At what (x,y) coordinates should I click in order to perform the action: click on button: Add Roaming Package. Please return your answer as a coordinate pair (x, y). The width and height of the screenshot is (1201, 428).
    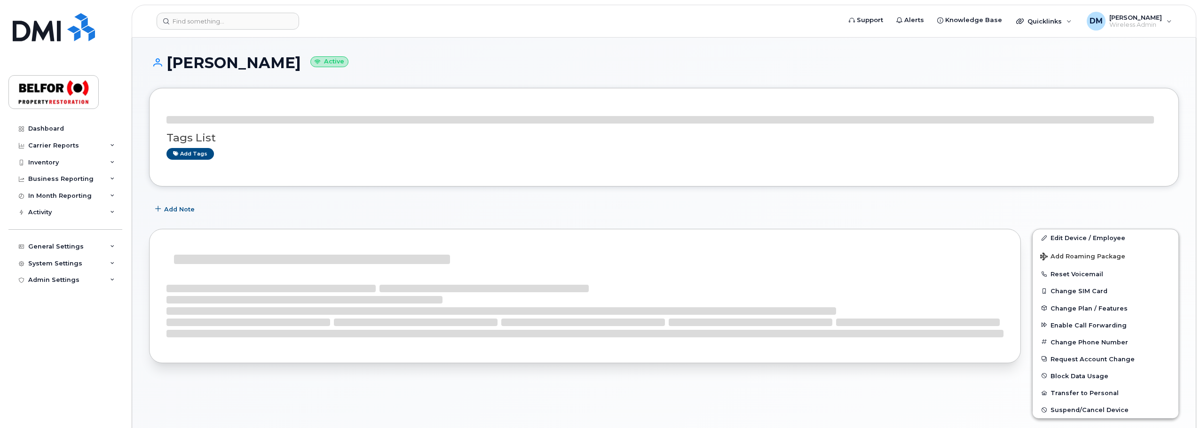
    Looking at the image, I should click on (1105, 256).